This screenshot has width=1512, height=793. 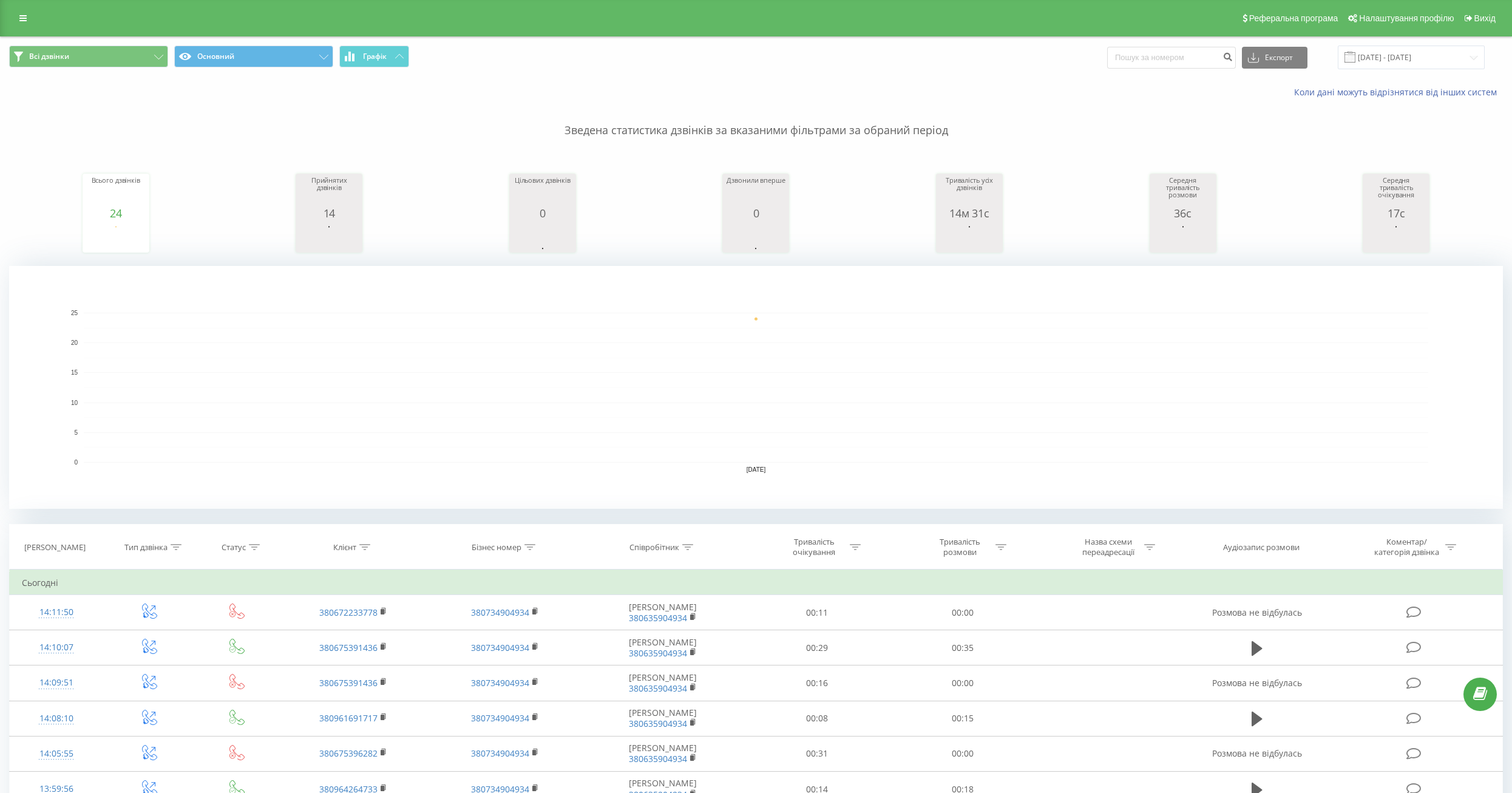 I want to click on text: 0, so click(x=76, y=461).